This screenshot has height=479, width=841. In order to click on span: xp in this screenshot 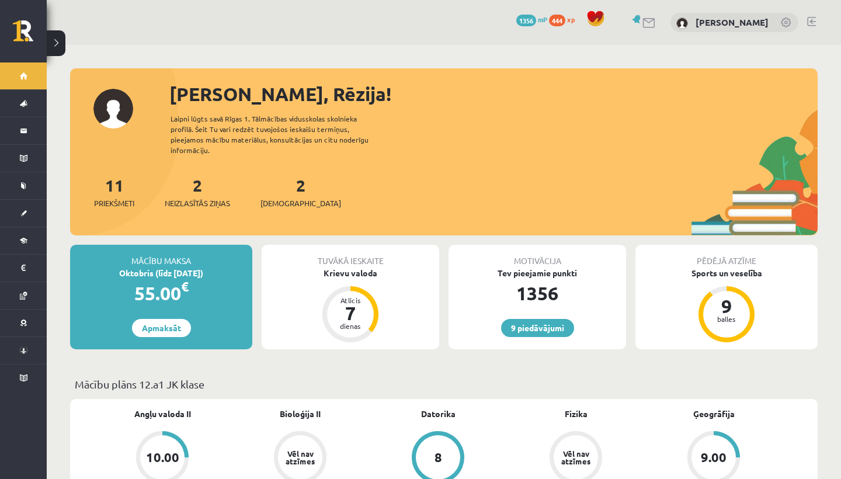, I will do `click(571, 19)`.